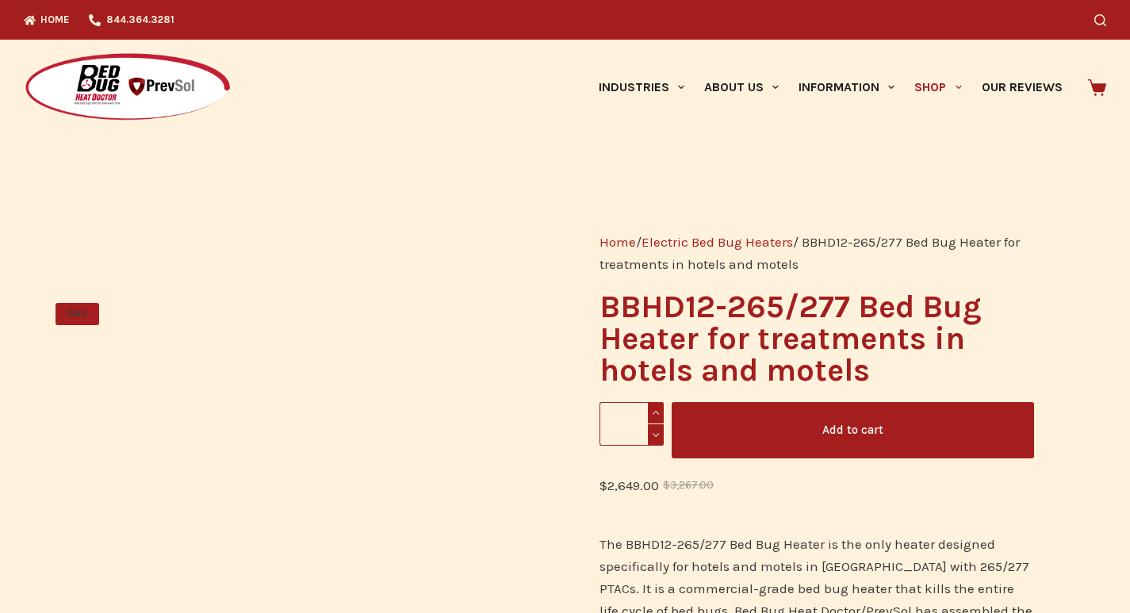  I want to click on a: Industries, so click(641, 87).